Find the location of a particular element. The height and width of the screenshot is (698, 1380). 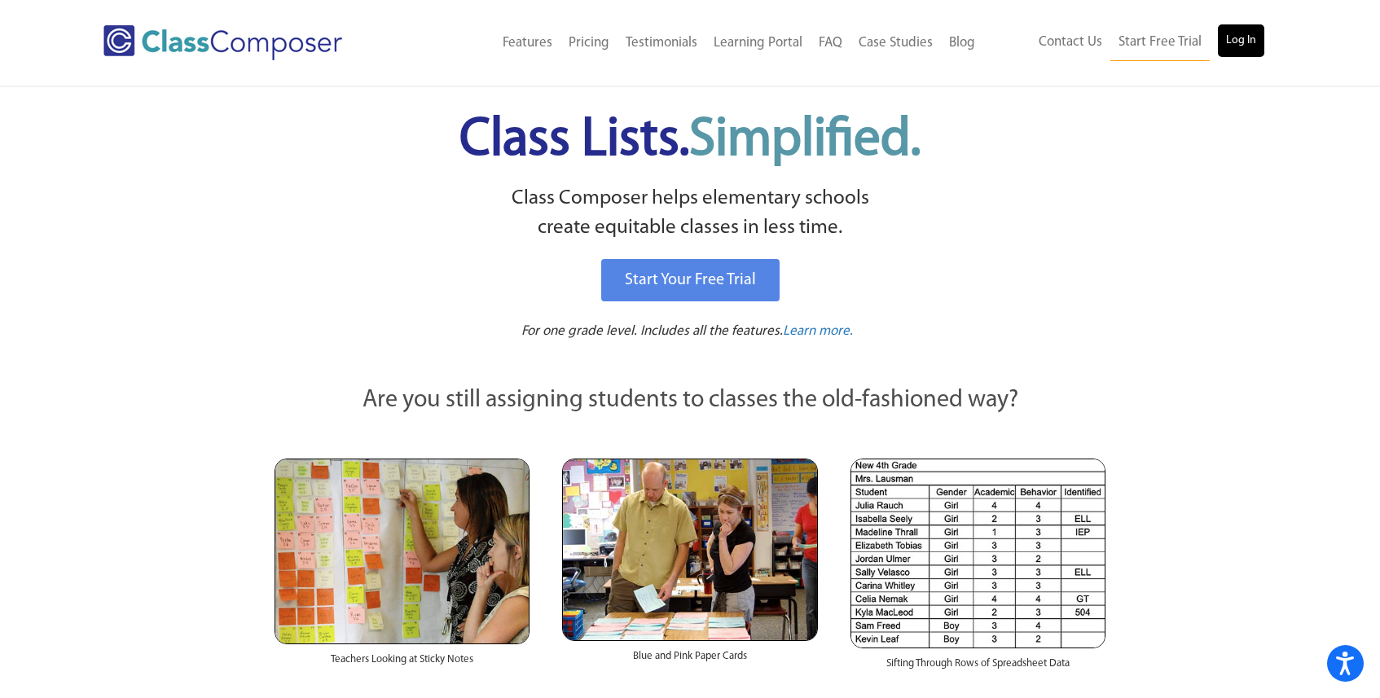

a: Case Studies is located at coordinates (896, 43).